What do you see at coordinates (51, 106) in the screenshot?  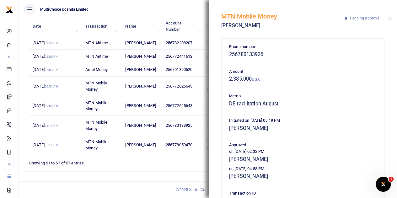 I see `small: 09:50 AM` at bounding box center [51, 106].